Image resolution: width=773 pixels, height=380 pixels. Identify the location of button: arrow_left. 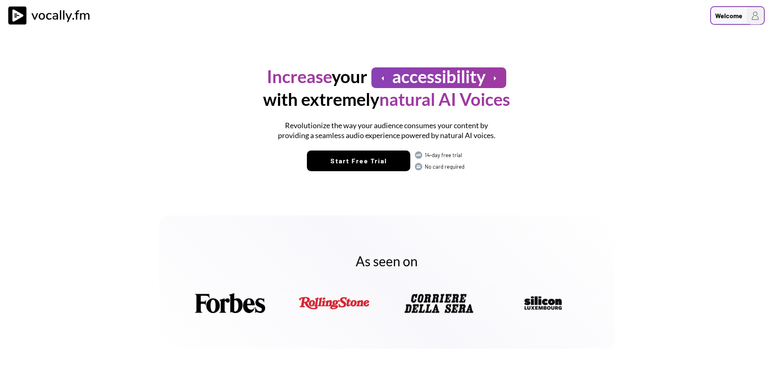
(382, 78).